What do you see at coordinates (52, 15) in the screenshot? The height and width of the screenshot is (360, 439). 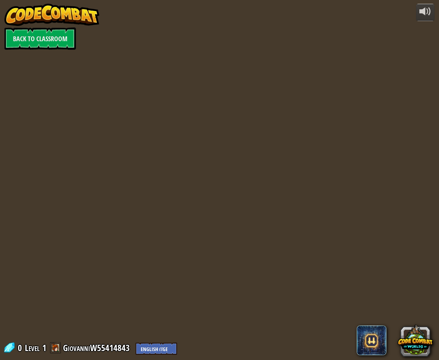 I see `img: CodeCombat - Learn how to code by playing a game` at bounding box center [52, 15].